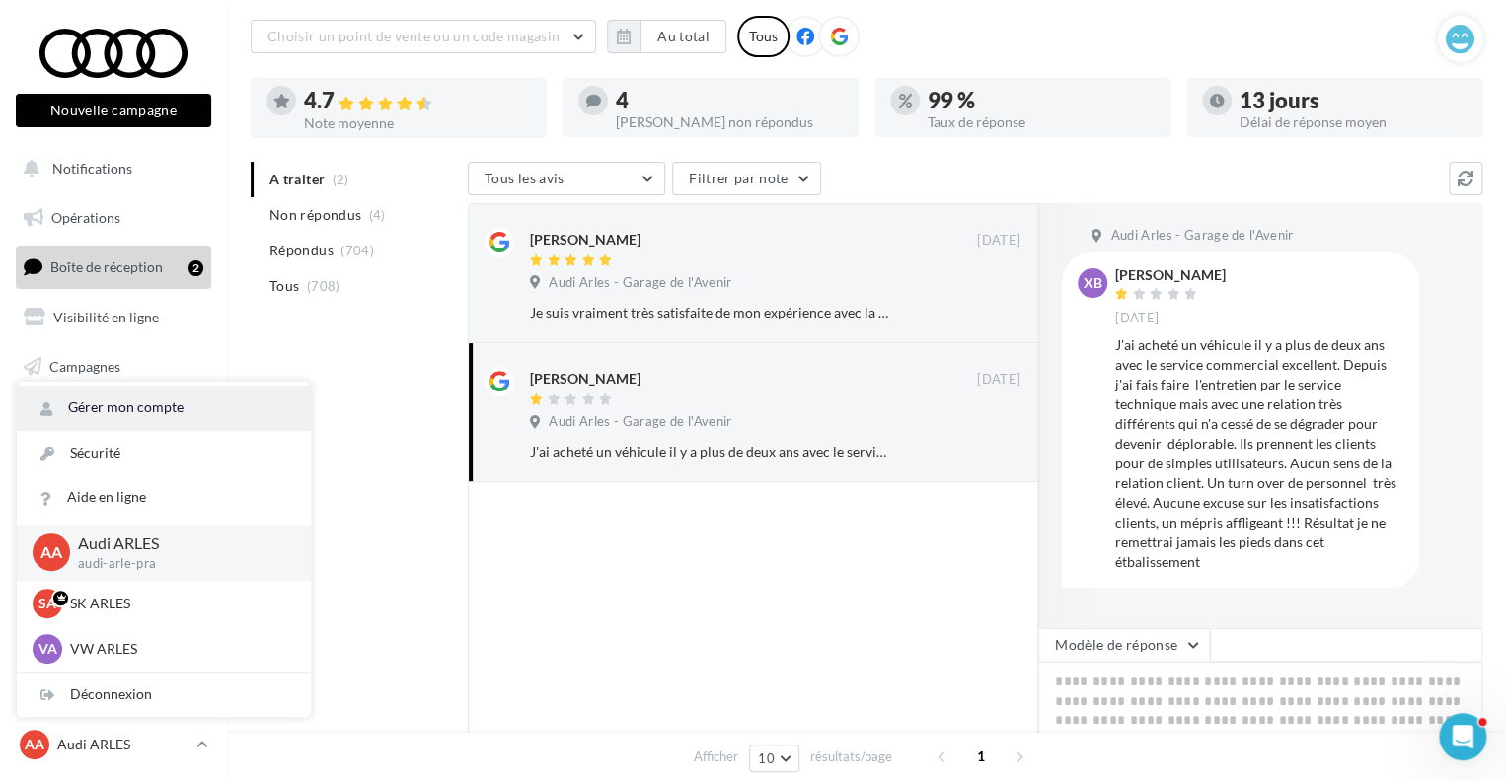  What do you see at coordinates (851, 757) in the screenshot?
I see `span: résultats/page` at bounding box center [851, 757].